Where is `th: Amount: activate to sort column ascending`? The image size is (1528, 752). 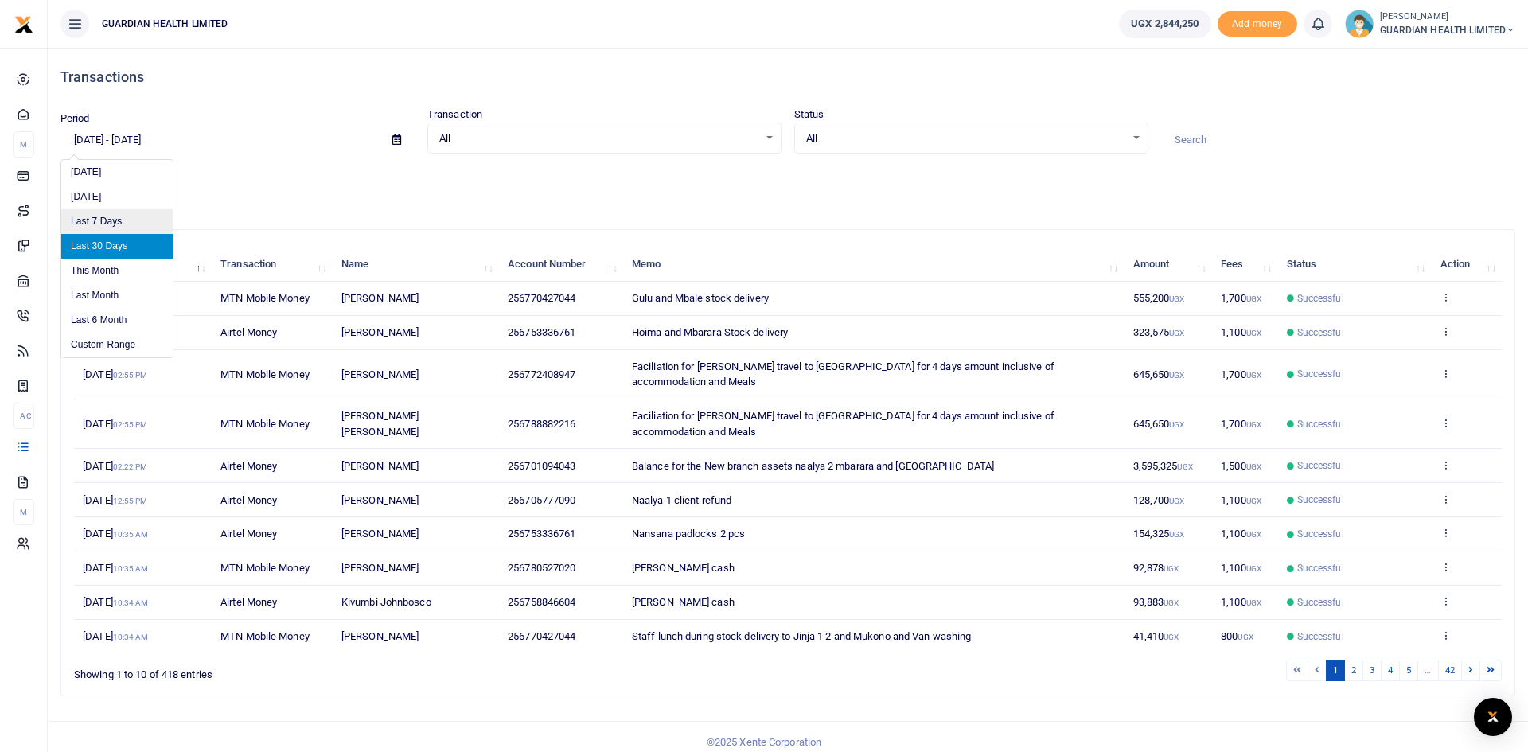
th: Amount: activate to sort column ascending is located at coordinates (1167, 264).